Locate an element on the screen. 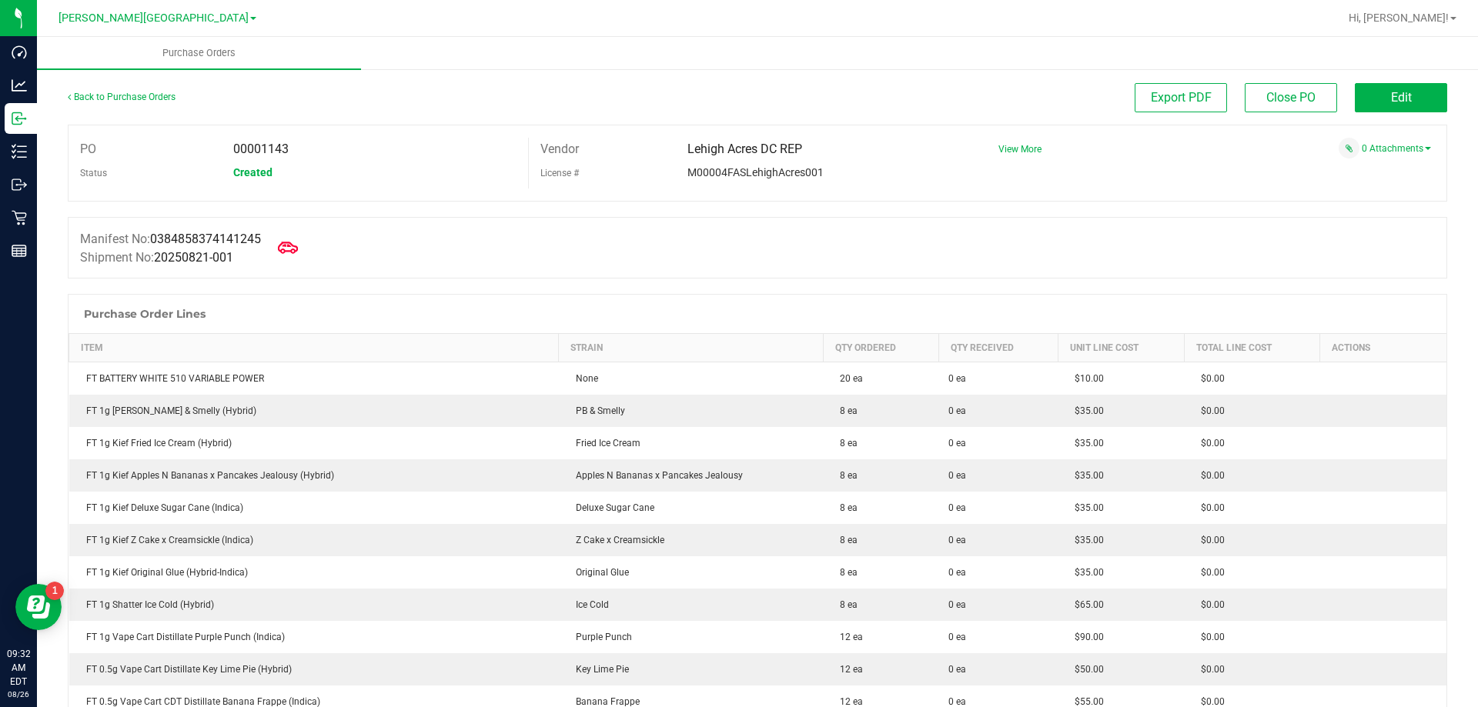 The height and width of the screenshot is (707, 1478). span: $55.00 is located at coordinates (1085, 702).